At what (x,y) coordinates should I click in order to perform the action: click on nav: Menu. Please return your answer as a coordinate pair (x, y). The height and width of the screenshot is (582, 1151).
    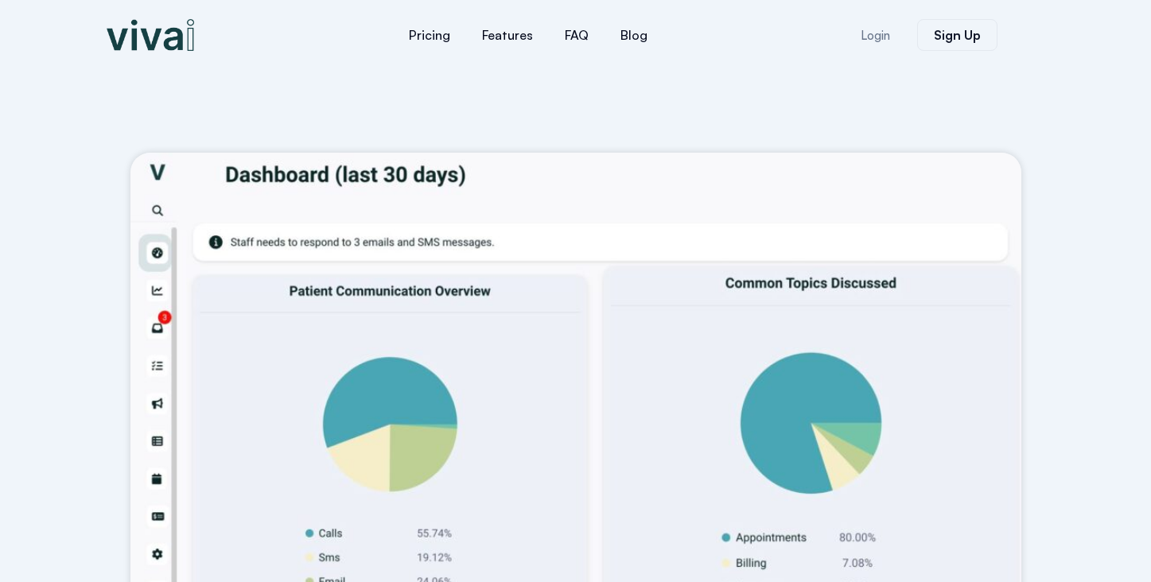
    Looking at the image, I should click on (528, 35).